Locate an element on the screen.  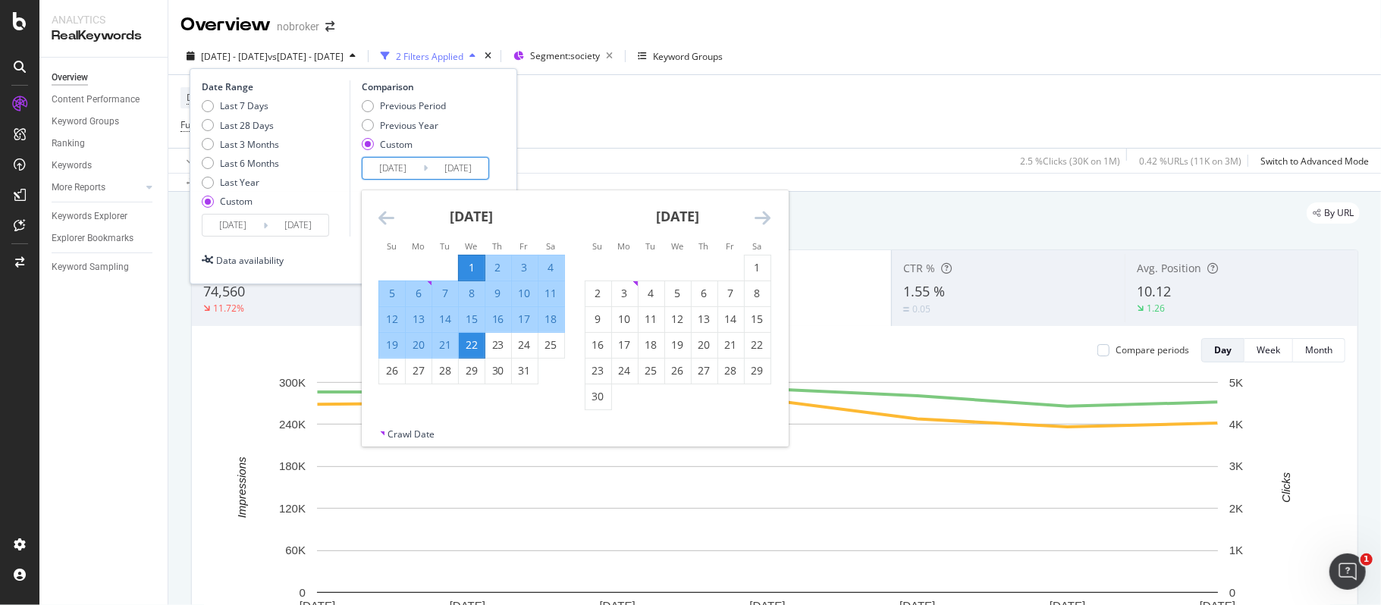
text: 5K is located at coordinates (1236, 382).